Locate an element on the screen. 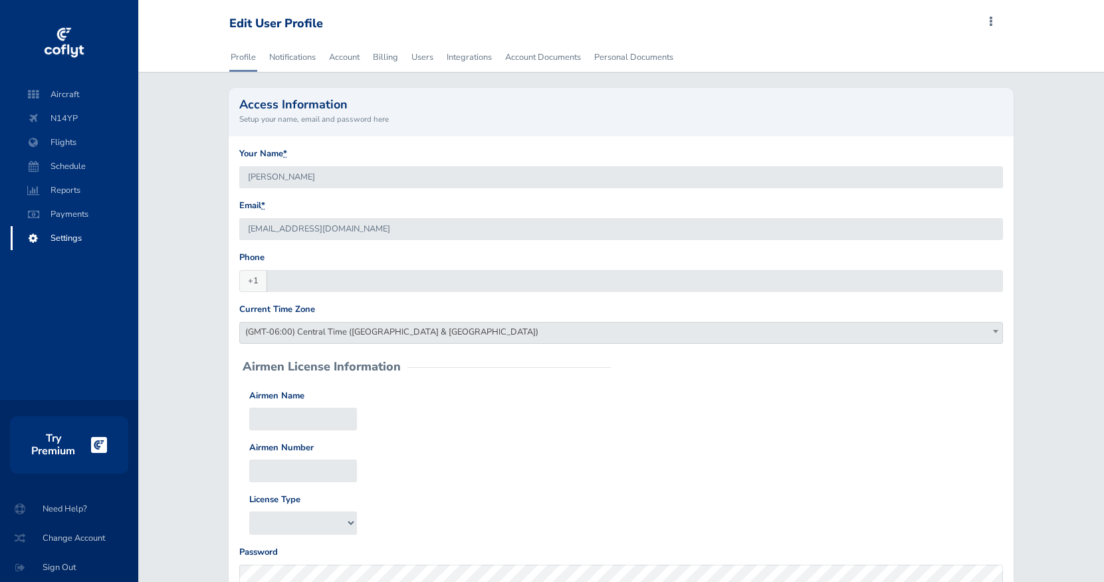 This screenshot has width=1104, height=582. label: Your Name is located at coordinates (263, 154).